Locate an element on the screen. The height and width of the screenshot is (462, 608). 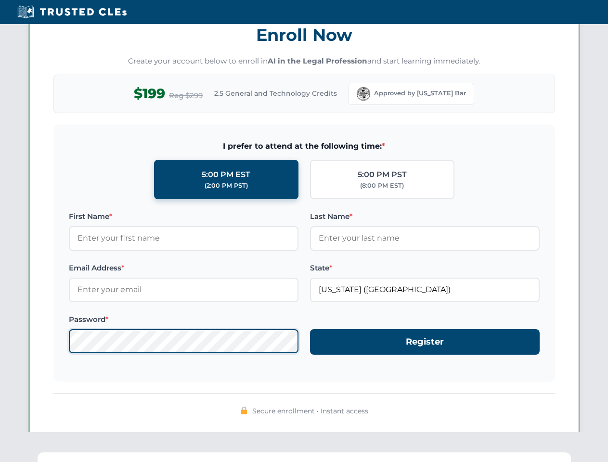
p: Create your account below to enroll in and start learning immediately. is located at coordinates (304, 61).